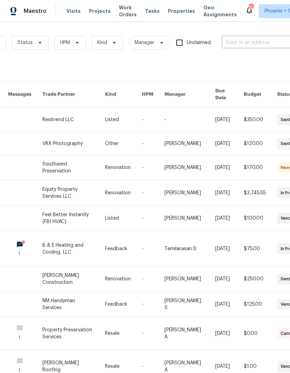 The height and width of the screenshot is (373, 290). I want to click on span: HPM, so click(65, 43).